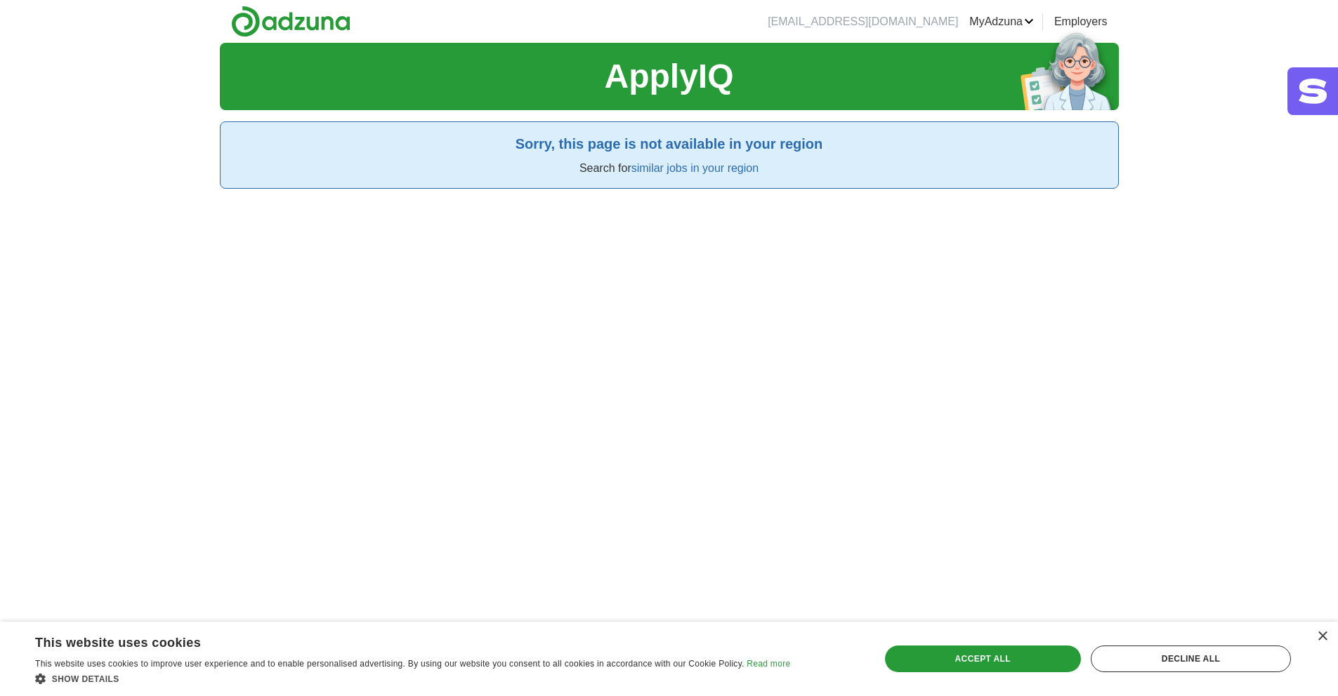  I want to click on h1: ApplyIQ, so click(668, 77).